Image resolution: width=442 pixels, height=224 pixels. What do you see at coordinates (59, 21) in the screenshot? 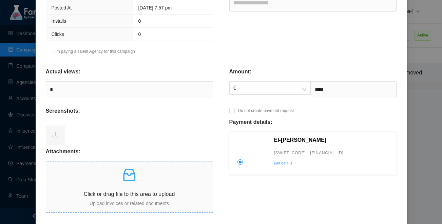
I see `span: Installs` at bounding box center [59, 21].